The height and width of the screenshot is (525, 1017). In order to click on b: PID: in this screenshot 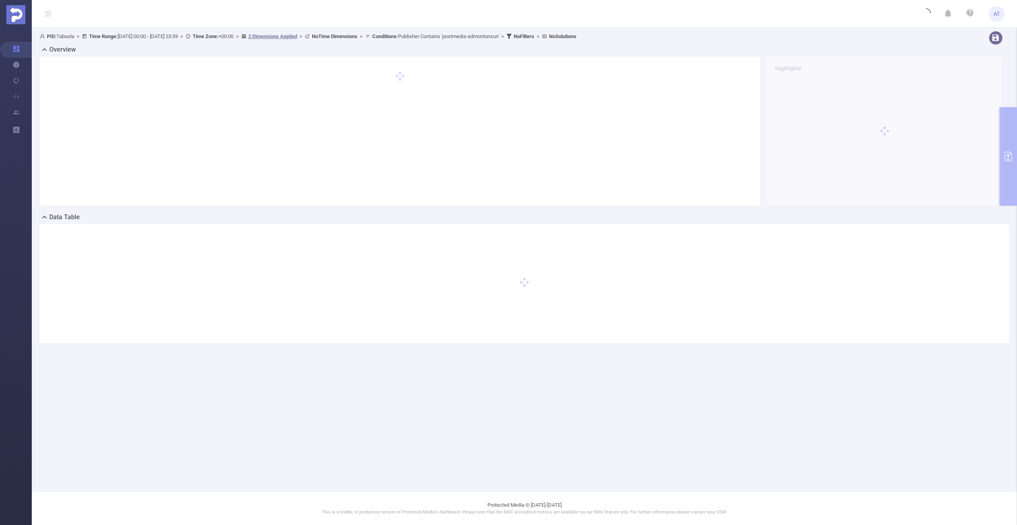, I will do `click(52, 36)`.